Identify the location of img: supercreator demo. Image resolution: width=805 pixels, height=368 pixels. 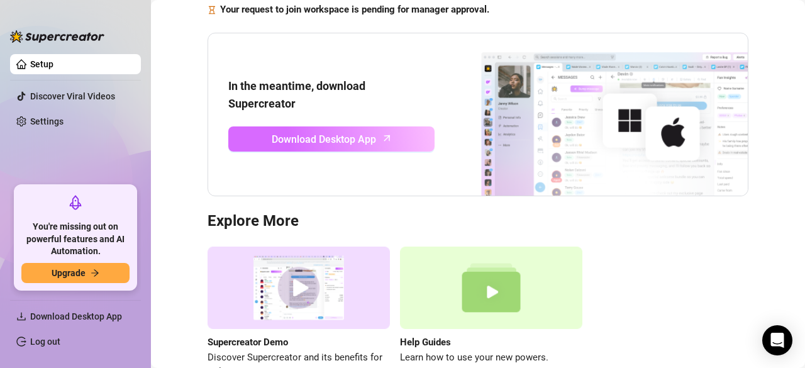
(299, 287).